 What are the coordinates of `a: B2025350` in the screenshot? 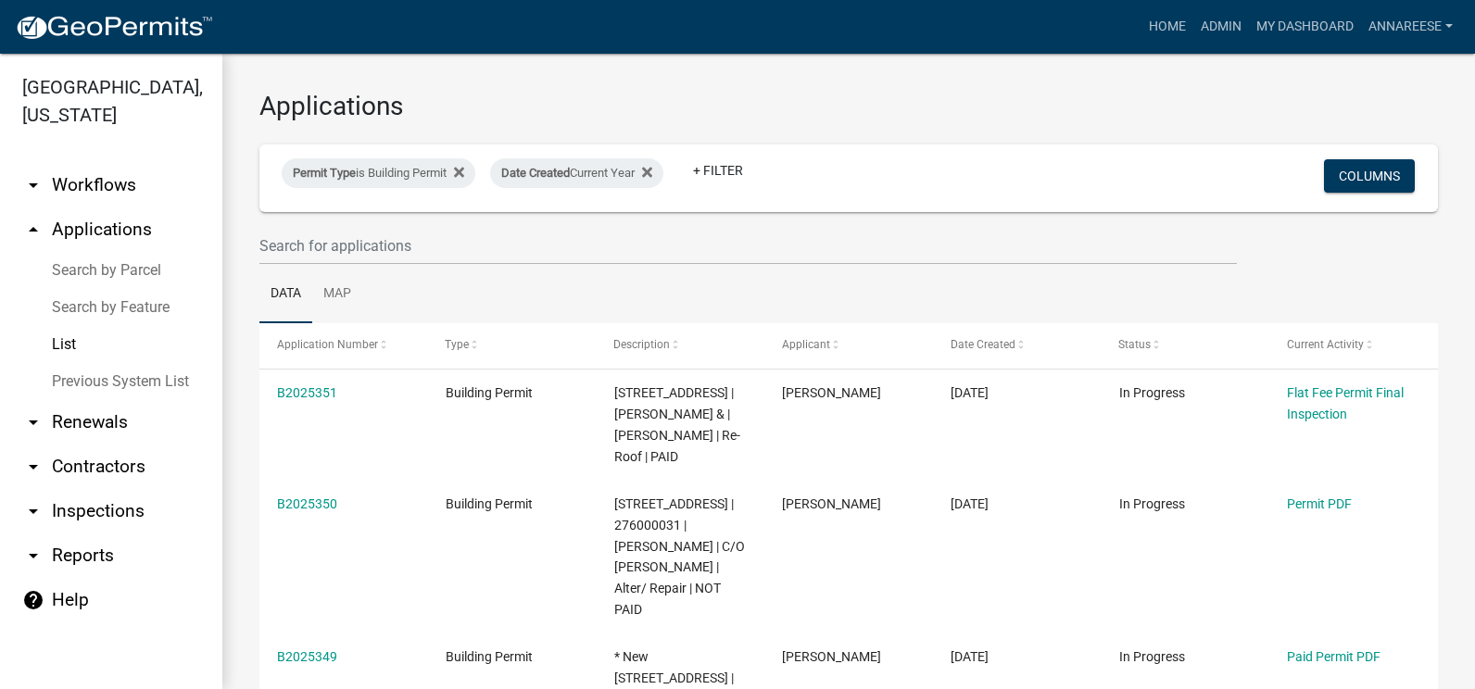 It's located at (307, 504).